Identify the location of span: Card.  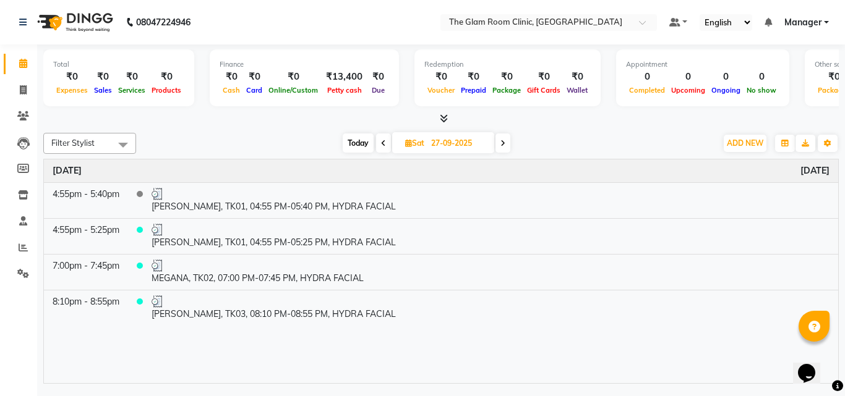
(254, 90).